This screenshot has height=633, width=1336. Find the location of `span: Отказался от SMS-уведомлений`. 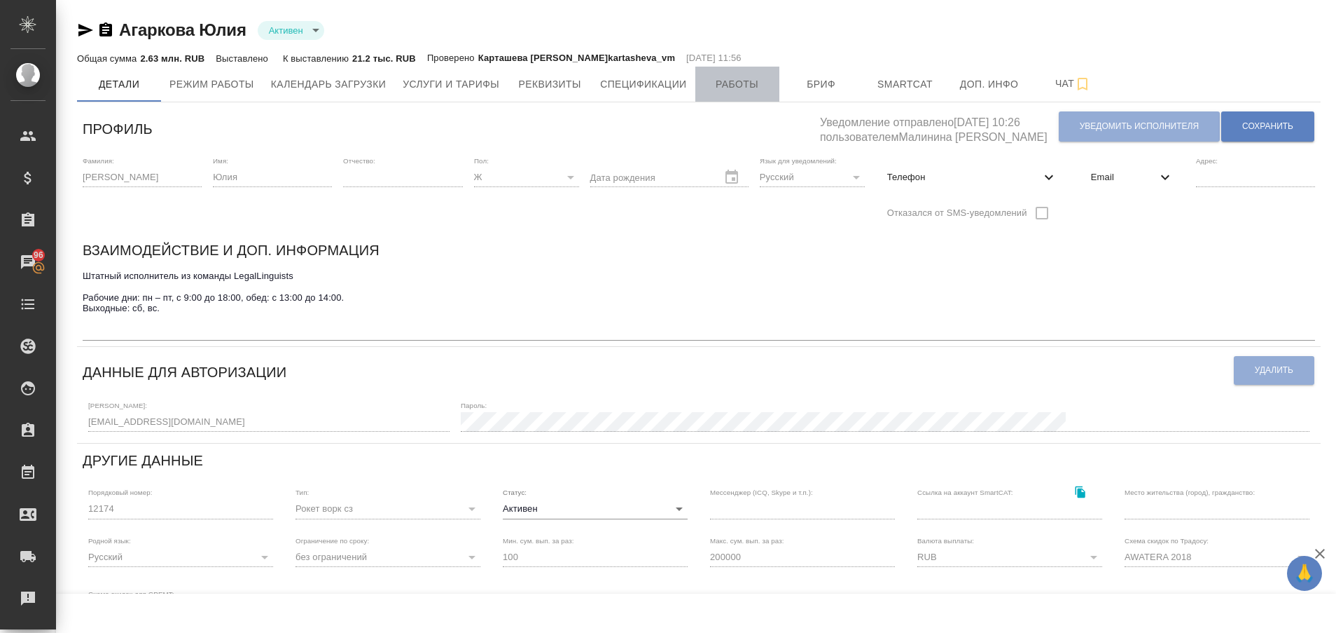

span: Отказался от SMS-уведомлений is located at coordinates (958, 213).